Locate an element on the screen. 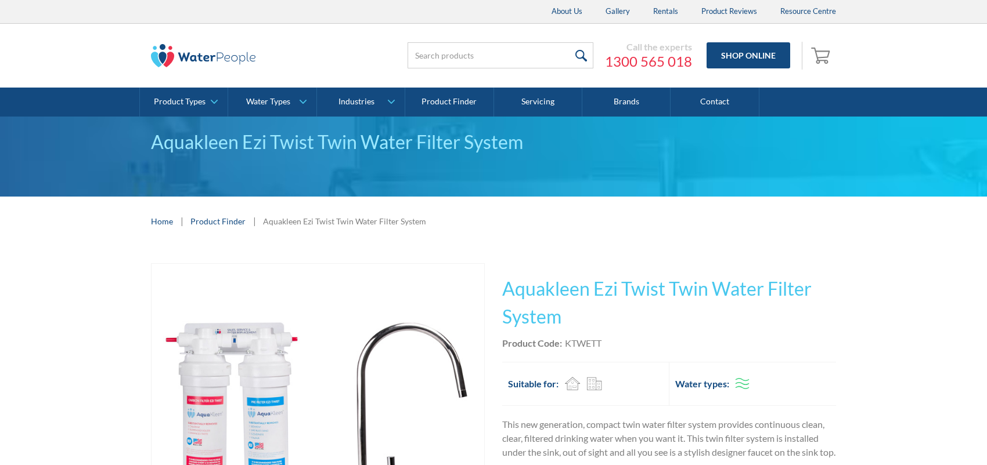  h1: Aquakleen Ezi Twist Twin Water Filter System is located at coordinates (669, 303).